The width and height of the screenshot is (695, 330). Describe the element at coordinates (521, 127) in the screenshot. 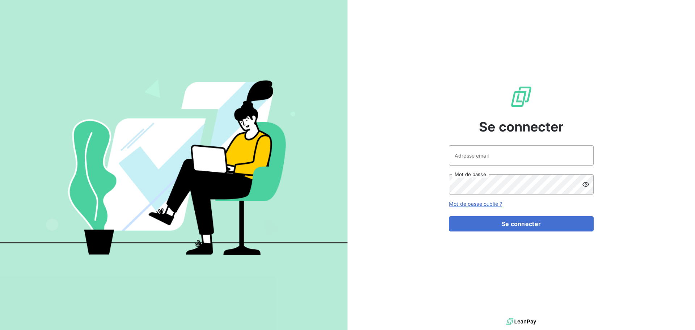

I see `span: Se connecter` at that location.